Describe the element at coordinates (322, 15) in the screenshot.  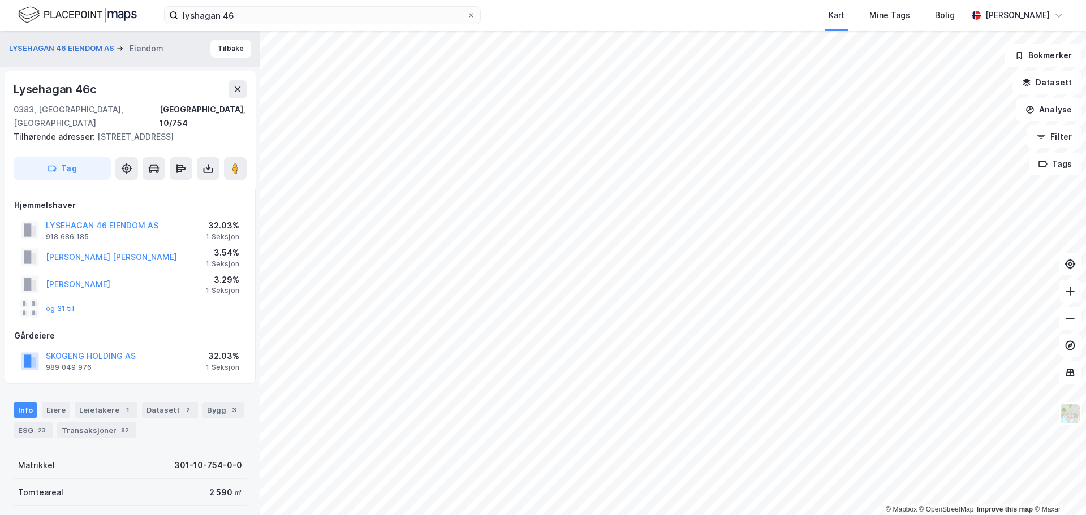
I see `input: Søk på adresse, matrikkel, gårdeiere, leietakere eller personer` at that location.